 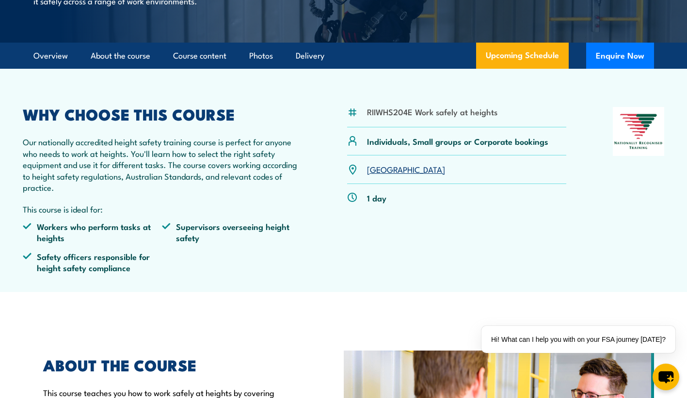 I want to click on a: Overview, so click(x=50, y=56).